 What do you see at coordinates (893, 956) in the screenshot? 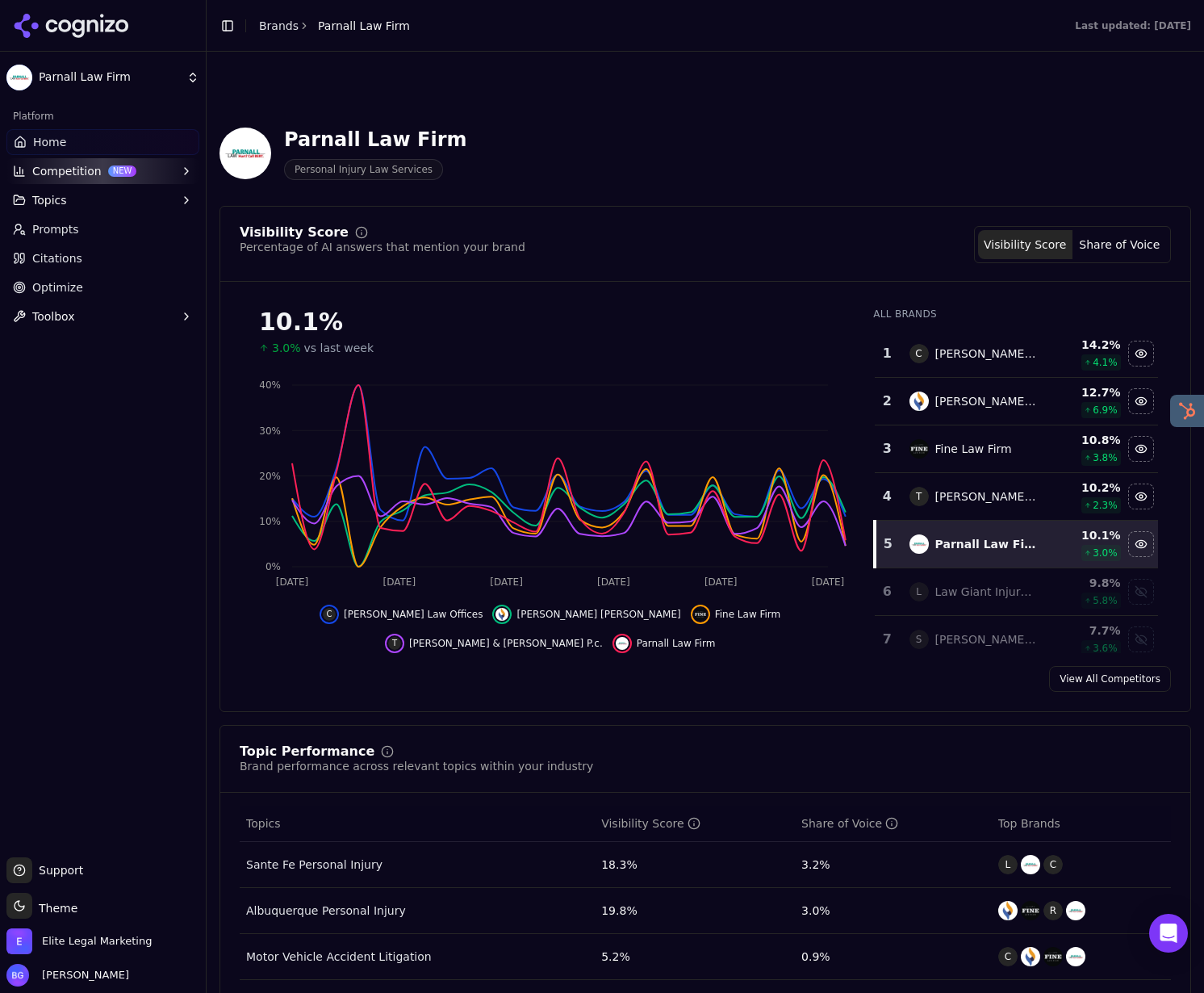
I see `div: 0.9%` at bounding box center [893, 956].